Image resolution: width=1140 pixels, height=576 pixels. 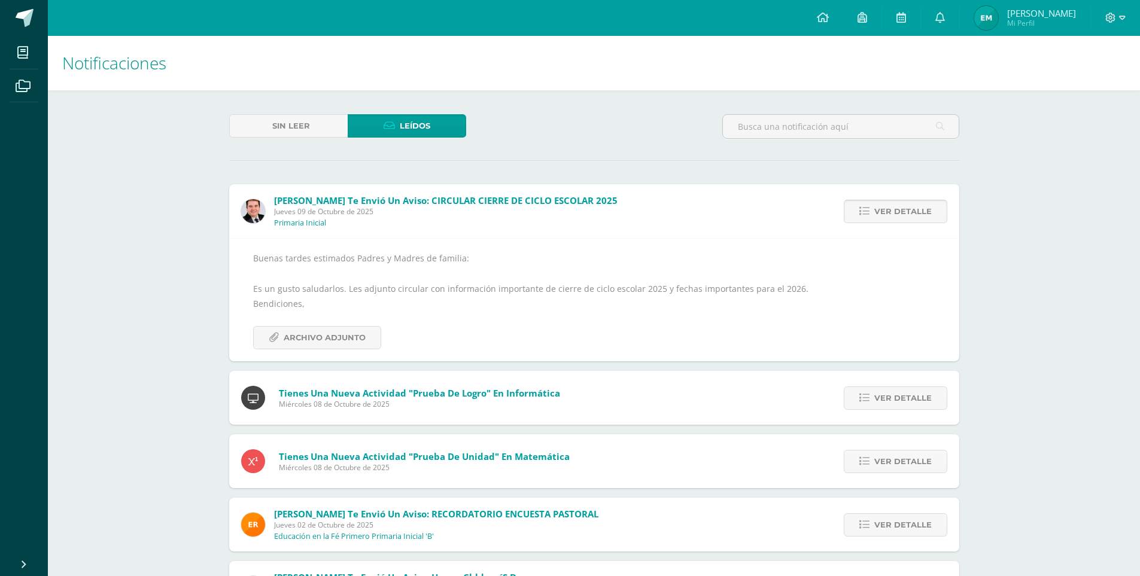 I want to click on div: Buenas tardes estimados Padres y Madres de familia: Es un gusto saludarlos. Les adjunto circular ..., so click(x=594, y=300).